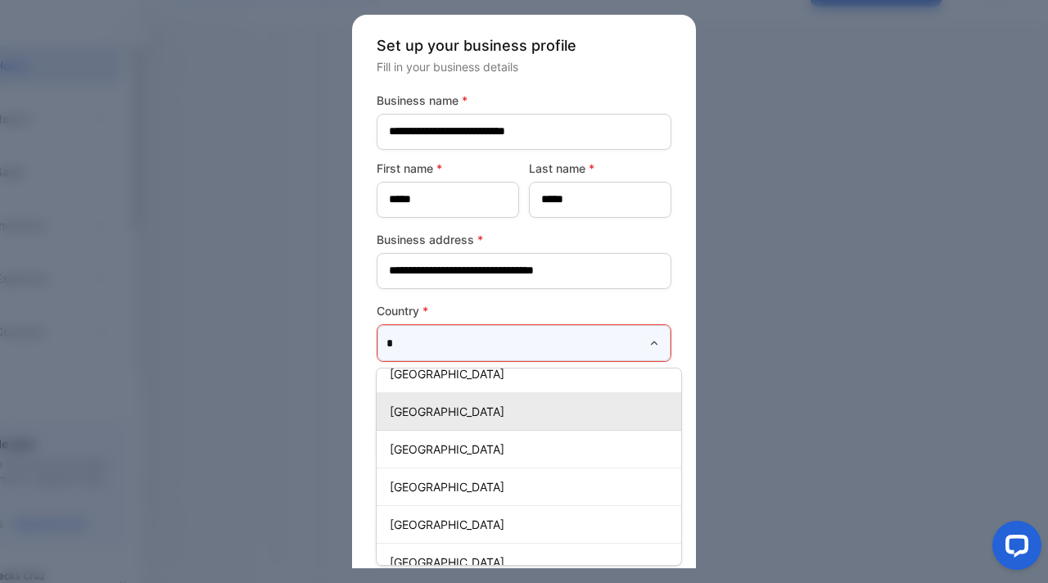 Image resolution: width=1048 pixels, height=583 pixels. I want to click on p: Set up your business profile, so click(524, 45).